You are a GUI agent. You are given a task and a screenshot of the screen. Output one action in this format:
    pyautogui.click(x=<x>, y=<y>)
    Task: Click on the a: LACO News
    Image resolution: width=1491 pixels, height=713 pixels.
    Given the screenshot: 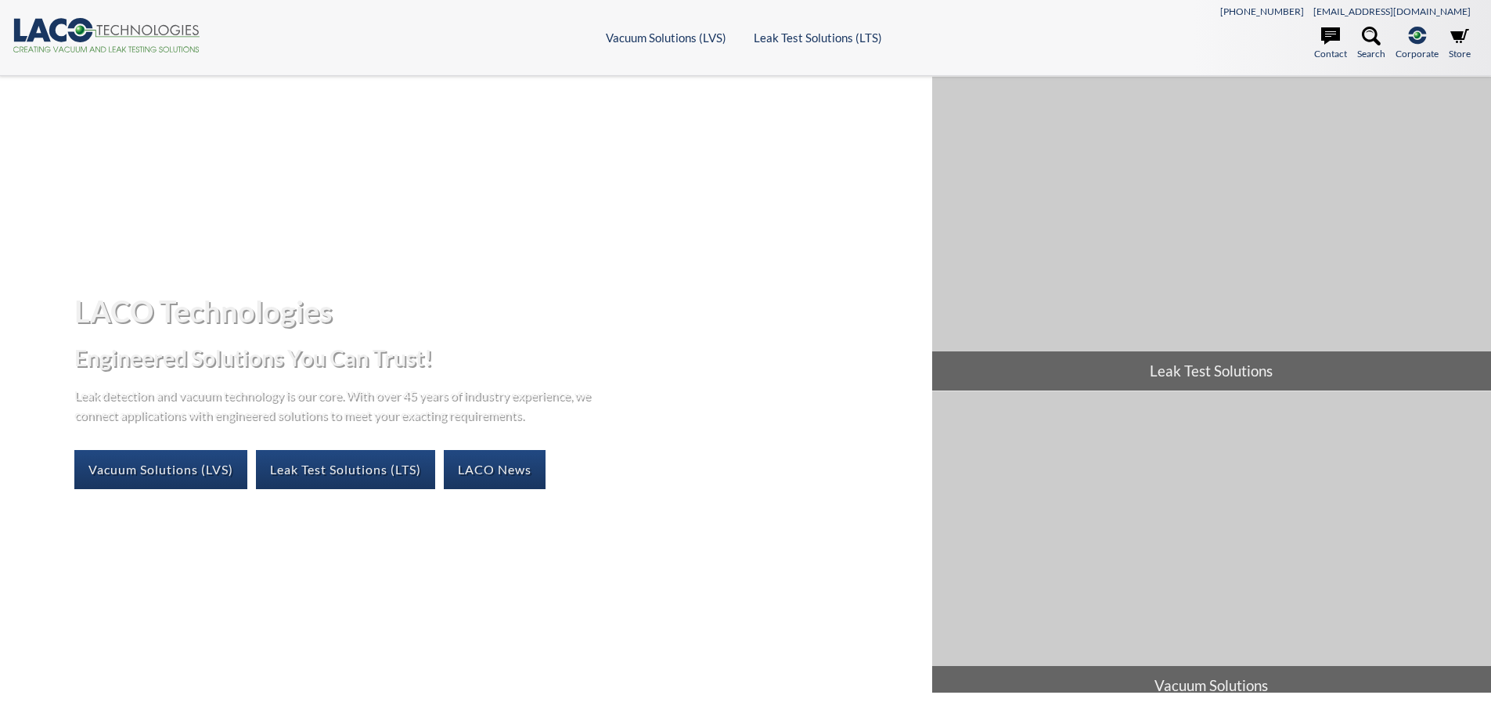 What is the action you would take?
    pyautogui.click(x=495, y=470)
    